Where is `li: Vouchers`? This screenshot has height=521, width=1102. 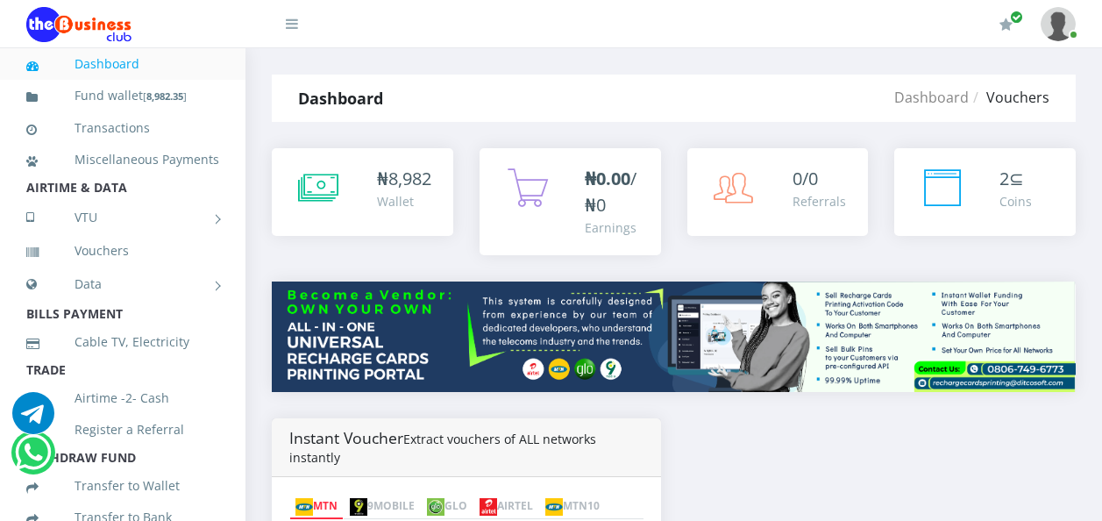
li: Vouchers is located at coordinates (1009, 97).